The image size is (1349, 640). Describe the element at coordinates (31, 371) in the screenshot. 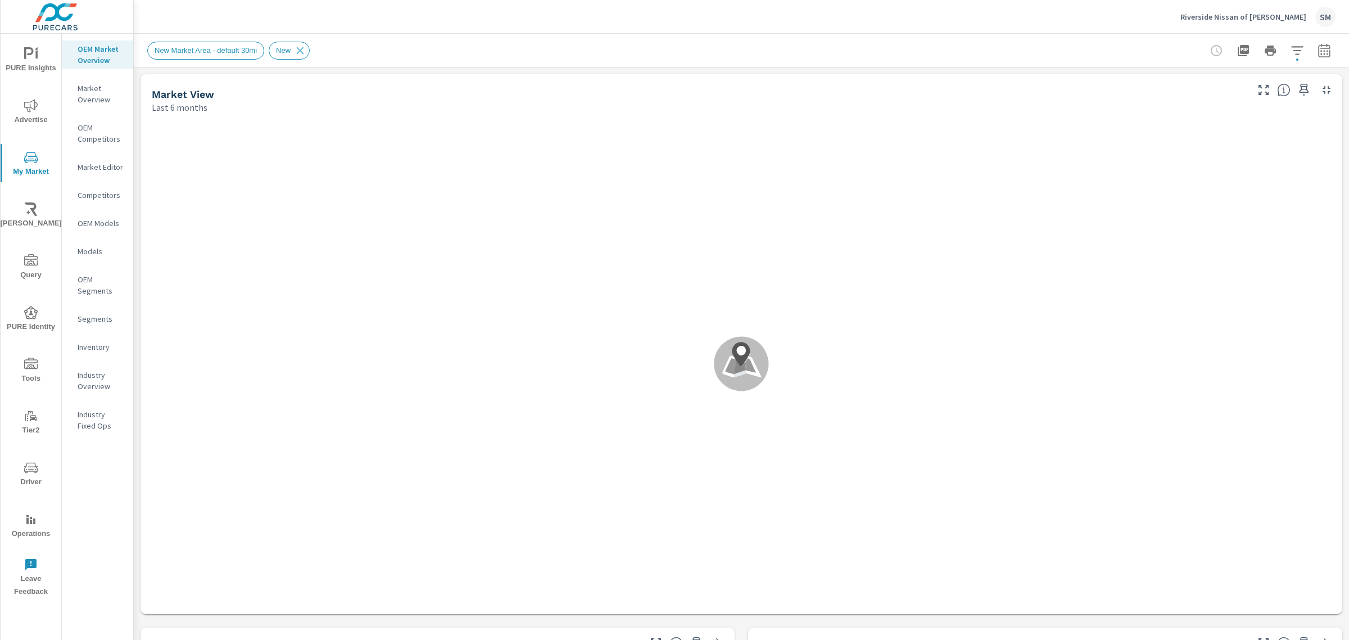

I see `span: Tools` at that location.